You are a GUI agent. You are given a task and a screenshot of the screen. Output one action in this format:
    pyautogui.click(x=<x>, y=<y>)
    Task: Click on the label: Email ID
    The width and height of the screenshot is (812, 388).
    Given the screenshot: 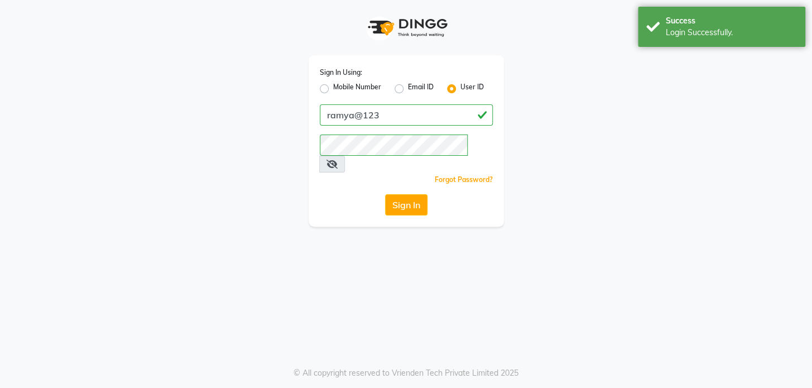 What is the action you would take?
    pyautogui.click(x=421, y=89)
    